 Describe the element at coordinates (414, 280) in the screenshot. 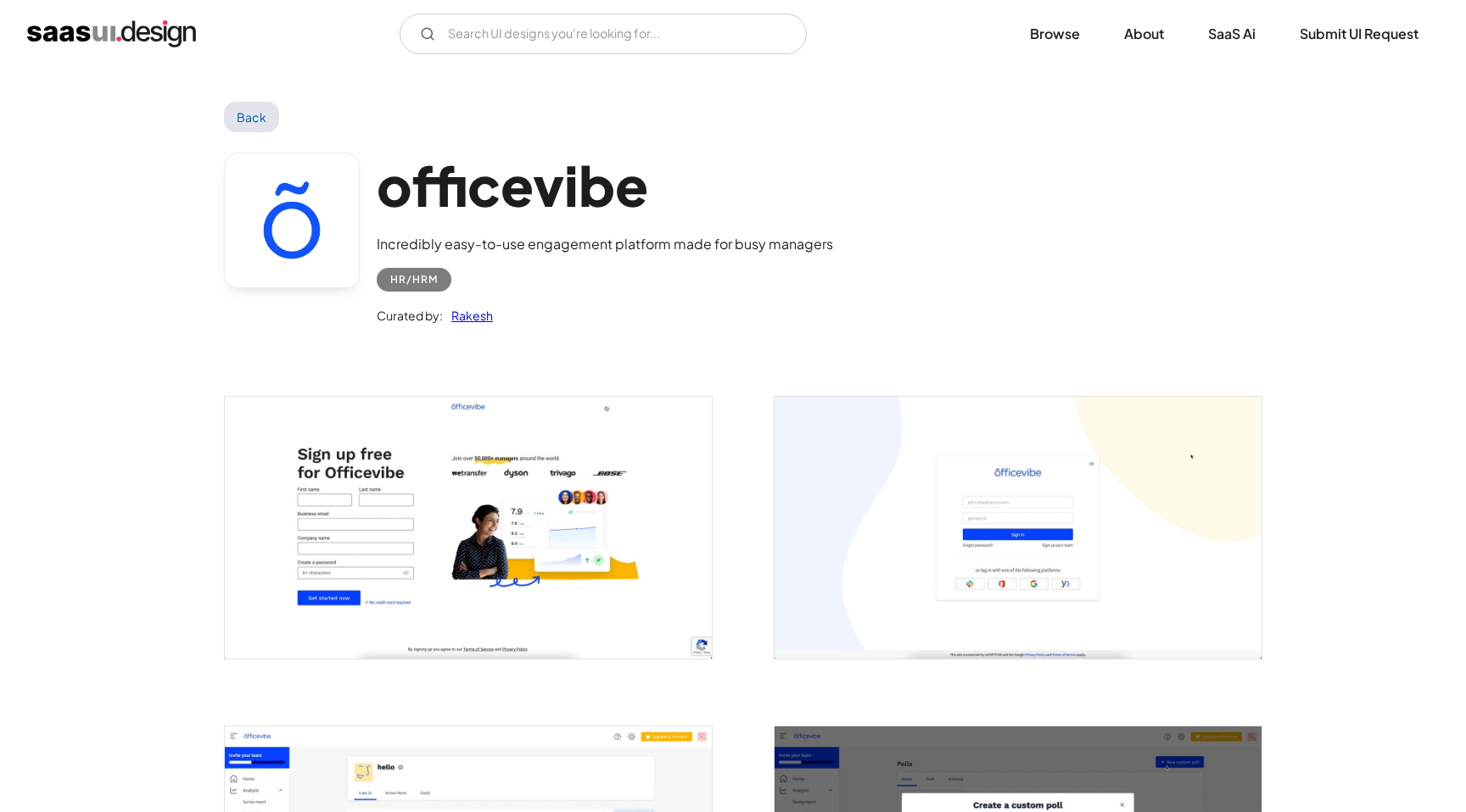

I see `div: HR/HRM` at that location.